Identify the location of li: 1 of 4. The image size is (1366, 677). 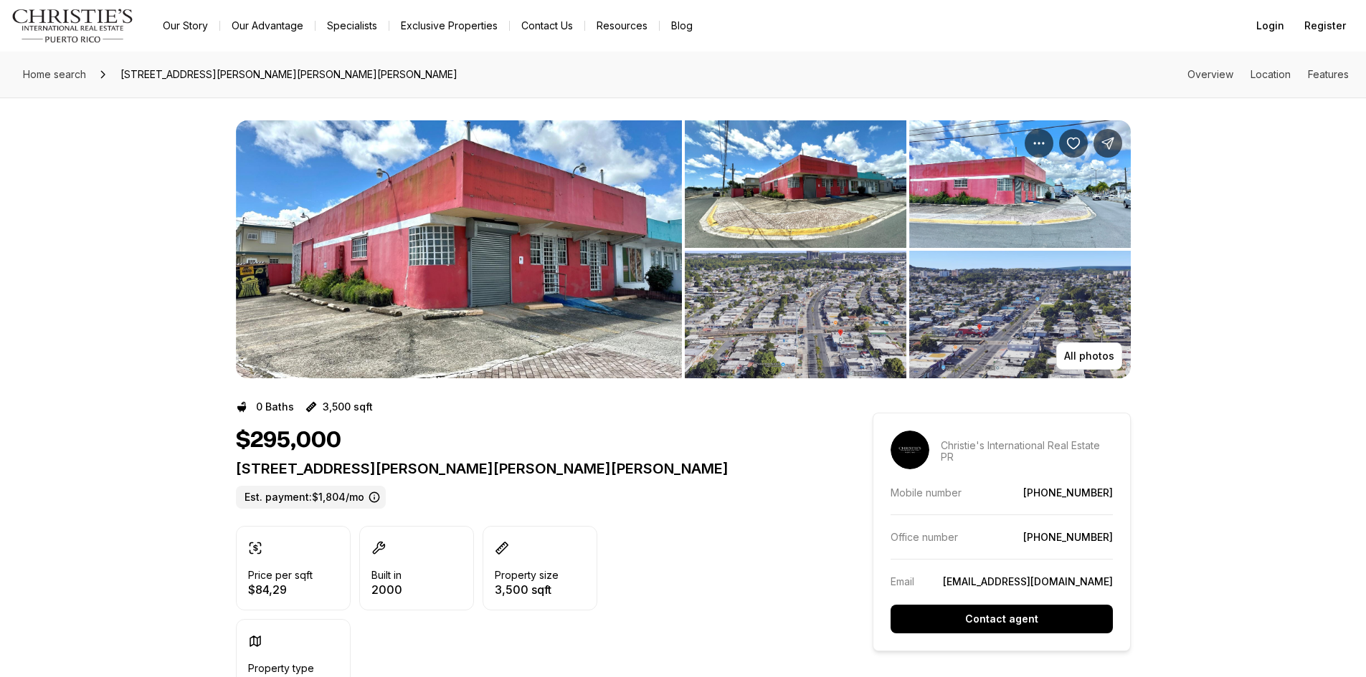
(459, 249).